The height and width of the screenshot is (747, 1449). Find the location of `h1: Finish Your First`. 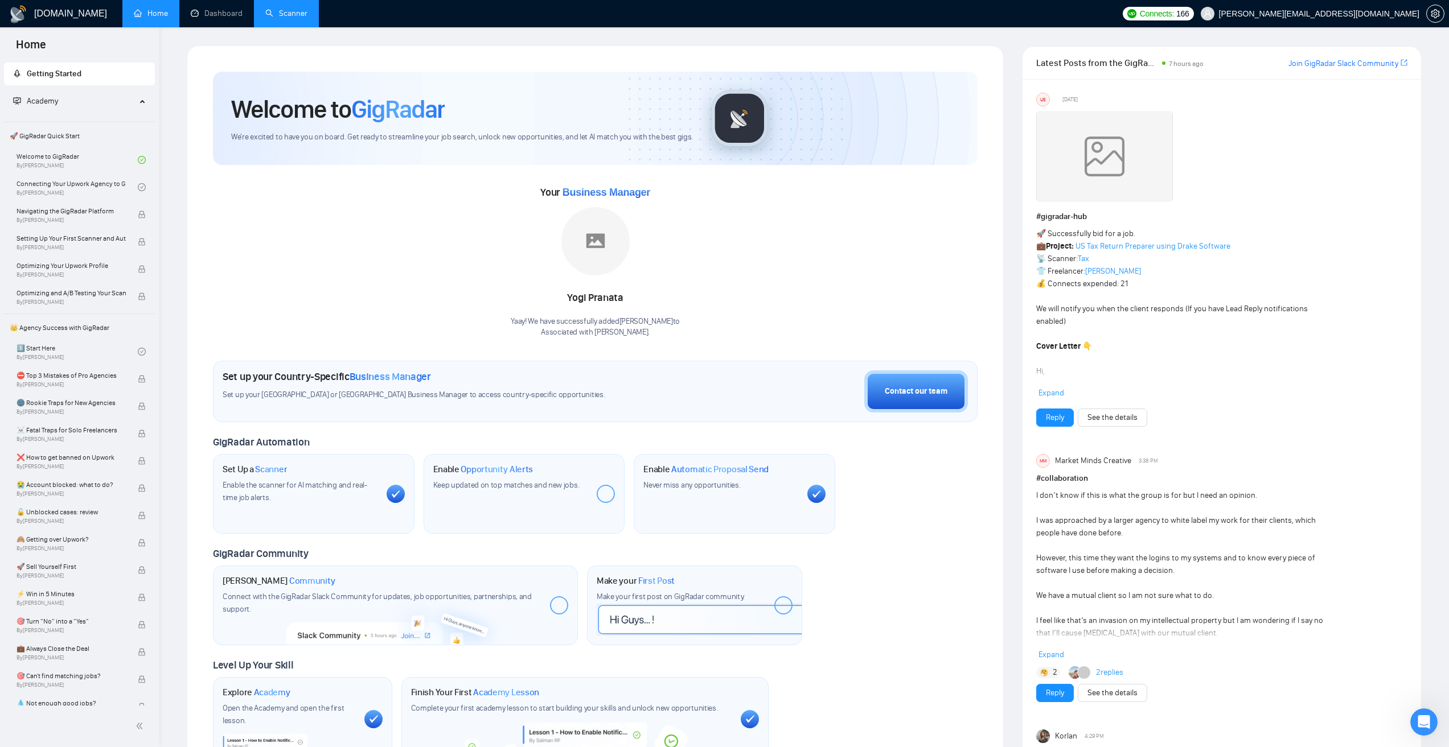

h1: Finish Your First is located at coordinates (475, 693).